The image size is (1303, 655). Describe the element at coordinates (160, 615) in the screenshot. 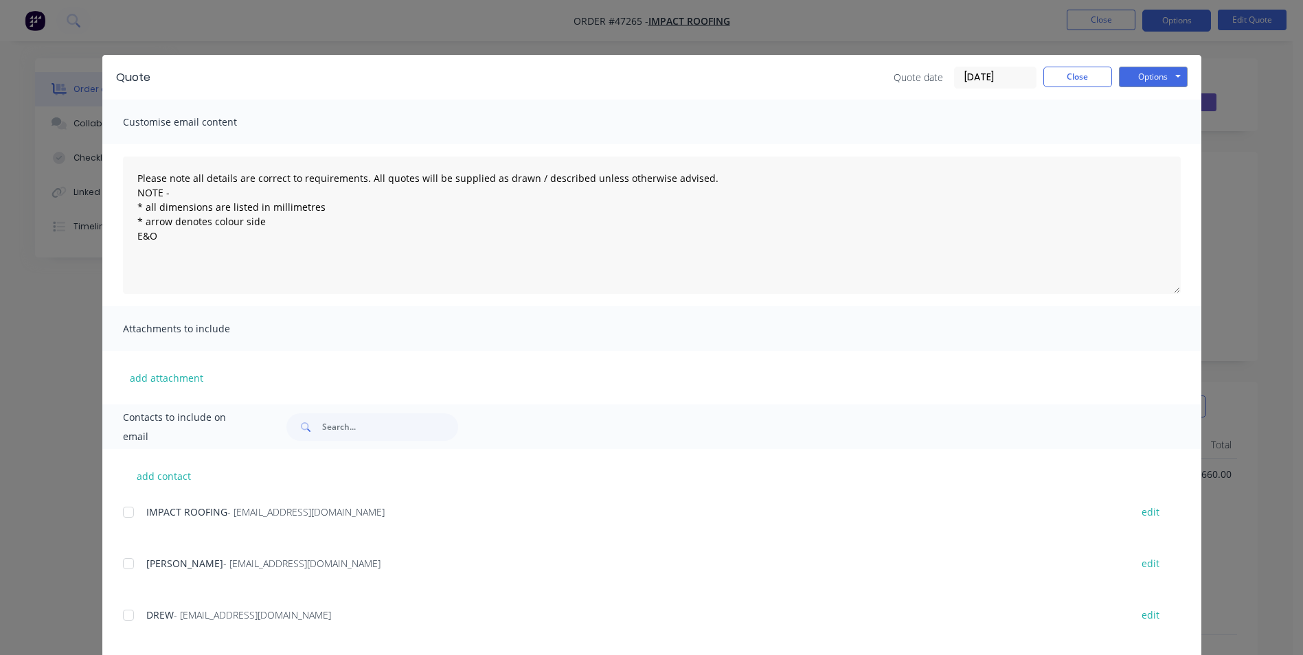

I see `span: DREW` at that location.